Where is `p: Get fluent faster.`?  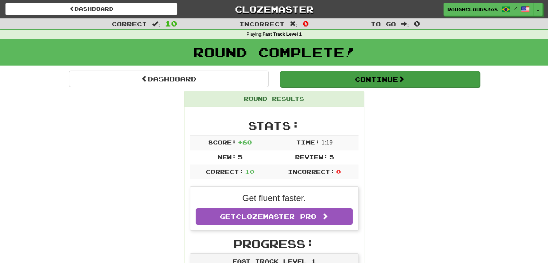 p: Get fluent faster. is located at coordinates (274, 198).